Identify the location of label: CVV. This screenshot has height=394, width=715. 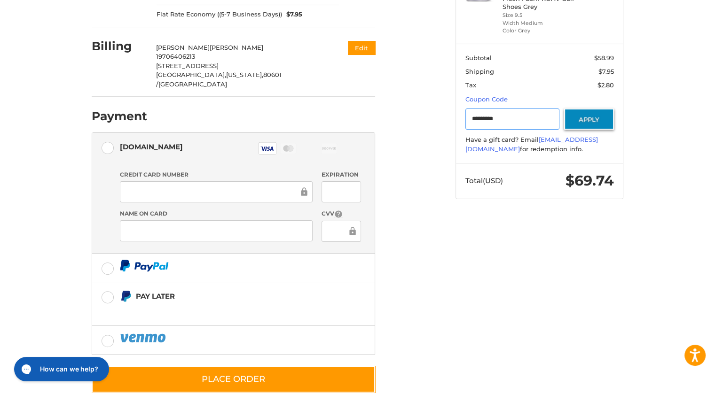
(341, 214).